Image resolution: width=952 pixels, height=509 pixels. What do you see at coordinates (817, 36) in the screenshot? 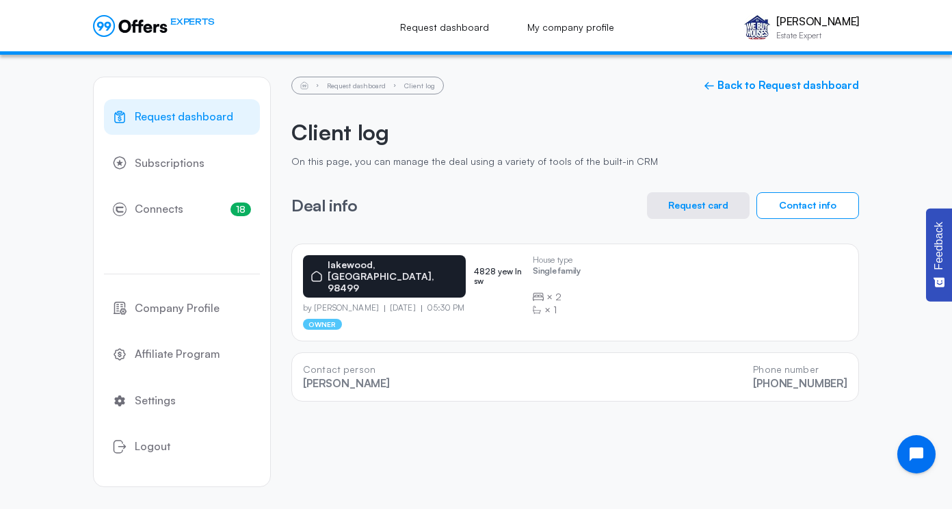
I see `p: Estate Expert` at bounding box center [817, 36].